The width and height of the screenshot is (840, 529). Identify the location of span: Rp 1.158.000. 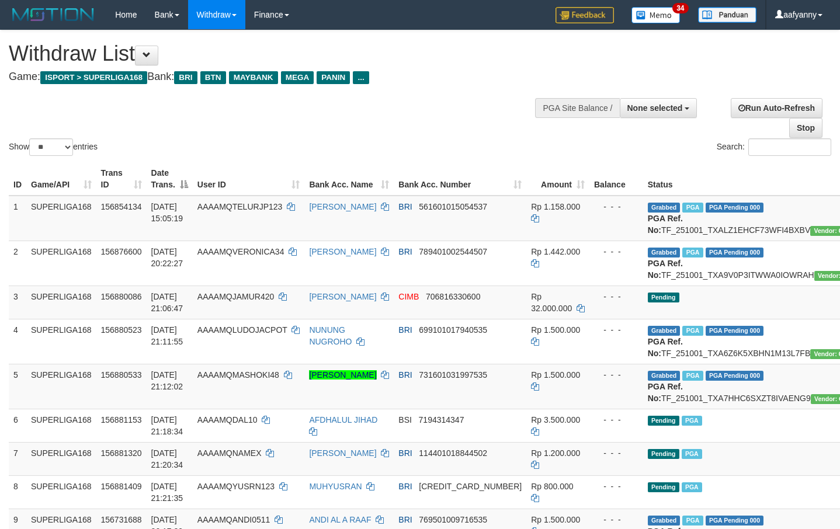
(556, 207).